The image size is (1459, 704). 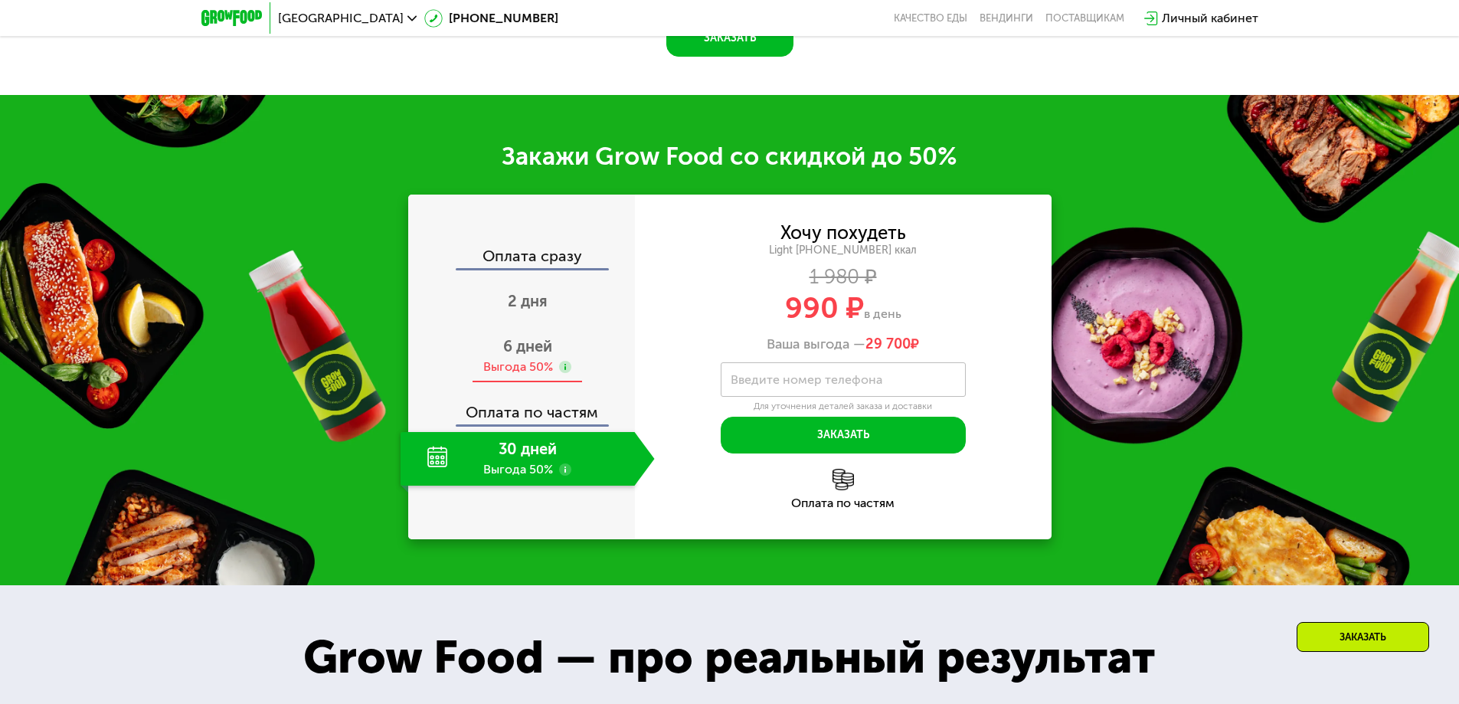 What do you see at coordinates (1210, 18) in the screenshot?
I see `div: Личный кабинет` at bounding box center [1210, 18].